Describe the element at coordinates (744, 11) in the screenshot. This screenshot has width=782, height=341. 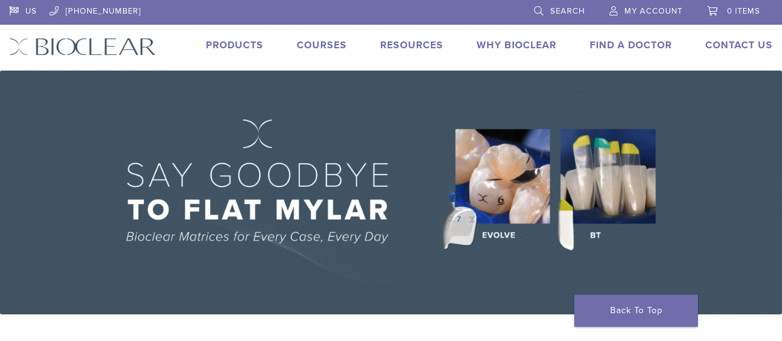
I see `span: 0 items` at that location.